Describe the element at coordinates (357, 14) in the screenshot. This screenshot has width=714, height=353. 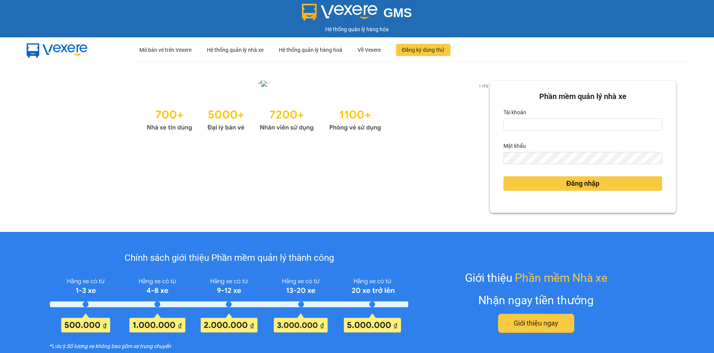
I see `a: GMS` at that location.